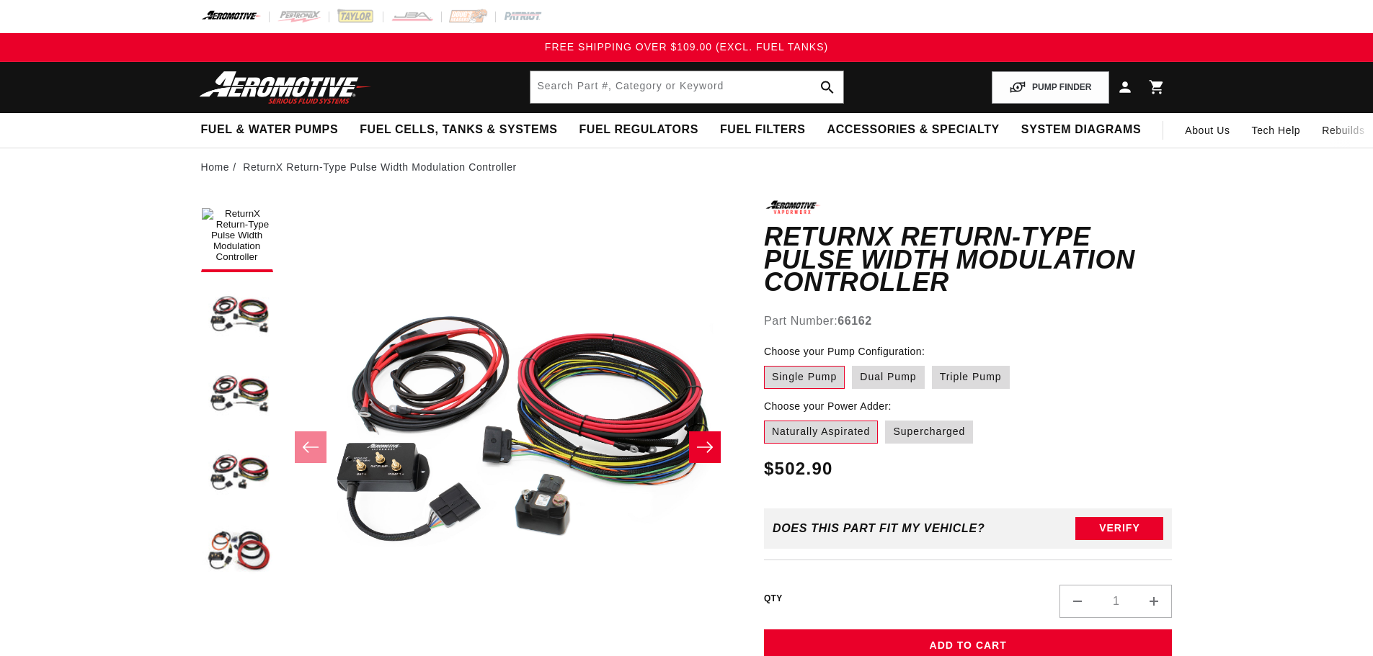 The width and height of the screenshot is (1373, 656). Describe the element at coordinates (458, 130) in the screenshot. I see `span: Fuel Cells, Tanks & Systems` at that location.